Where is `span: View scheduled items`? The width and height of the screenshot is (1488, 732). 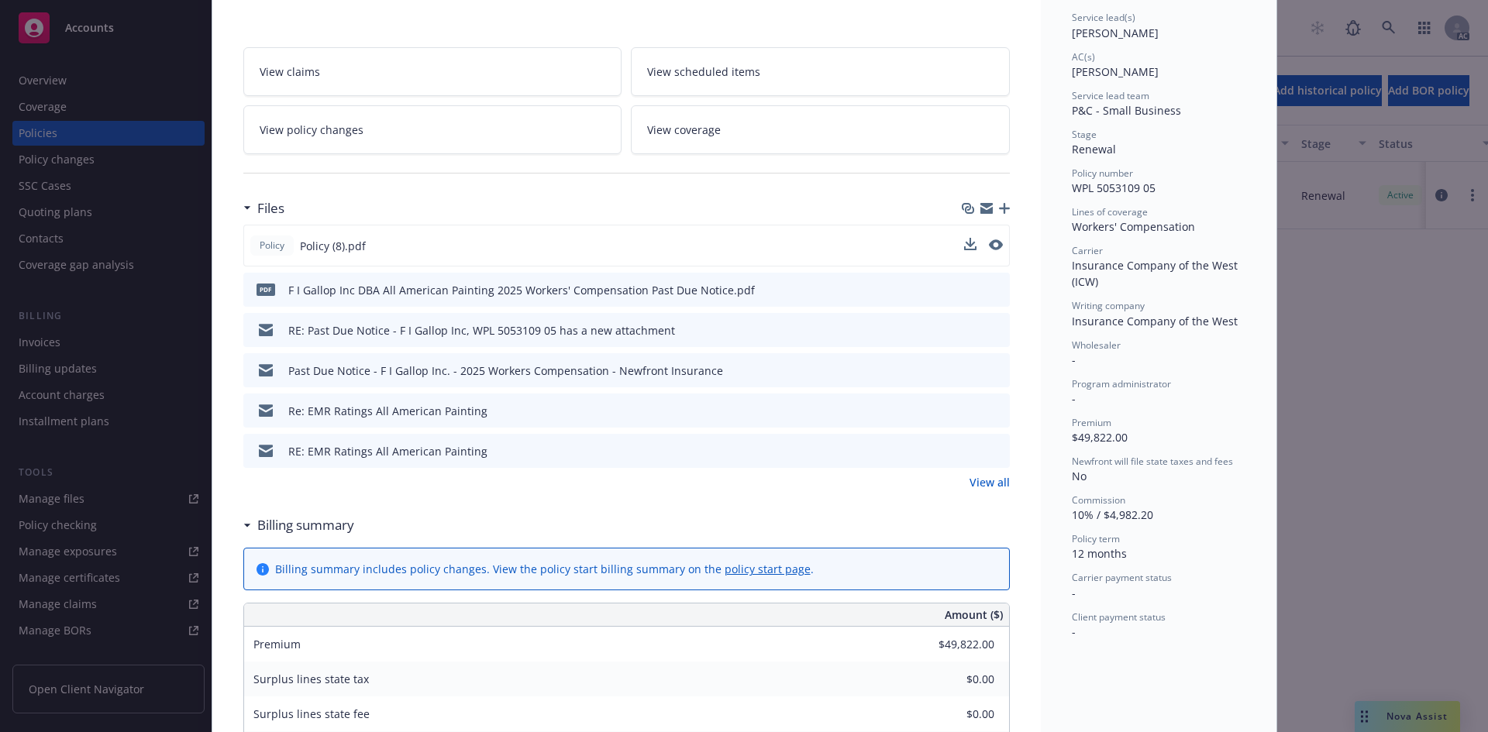
span: View scheduled items is located at coordinates (704, 71).